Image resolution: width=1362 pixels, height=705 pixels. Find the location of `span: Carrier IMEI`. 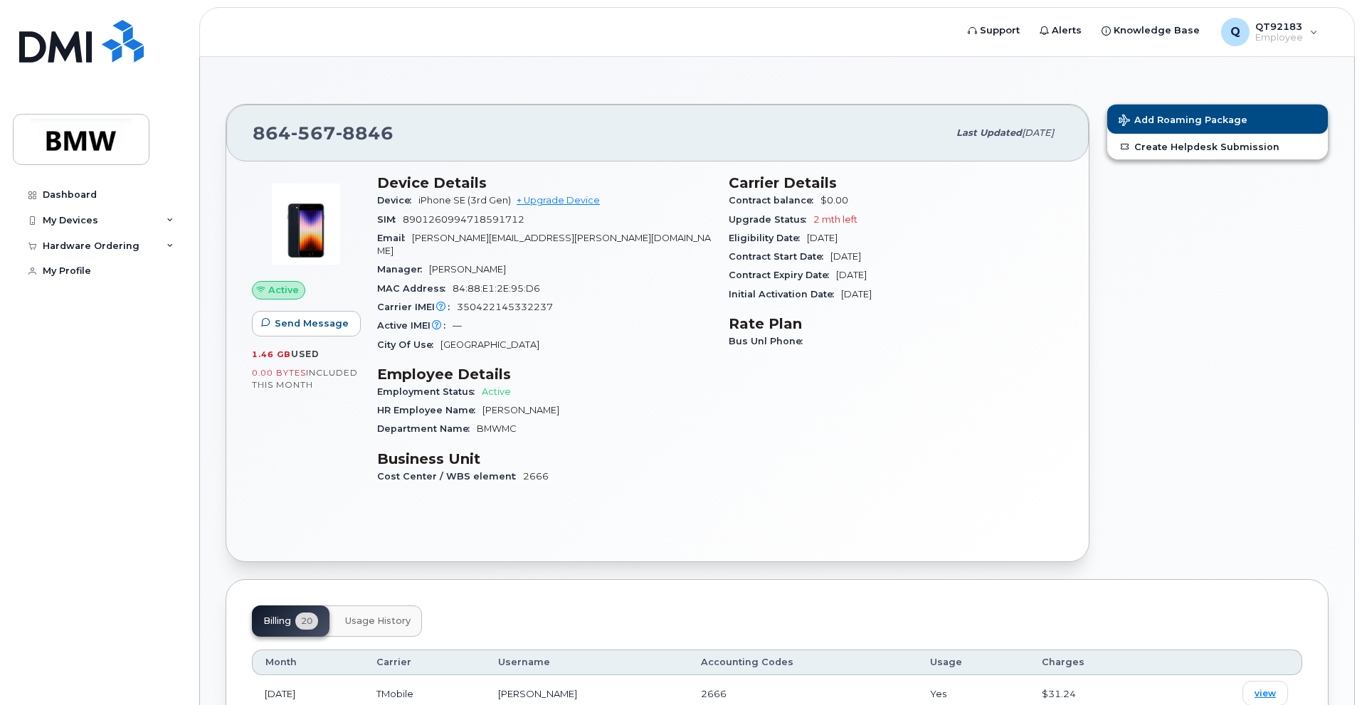

span: Carrier IMEI is located at coordinates (417, 307).